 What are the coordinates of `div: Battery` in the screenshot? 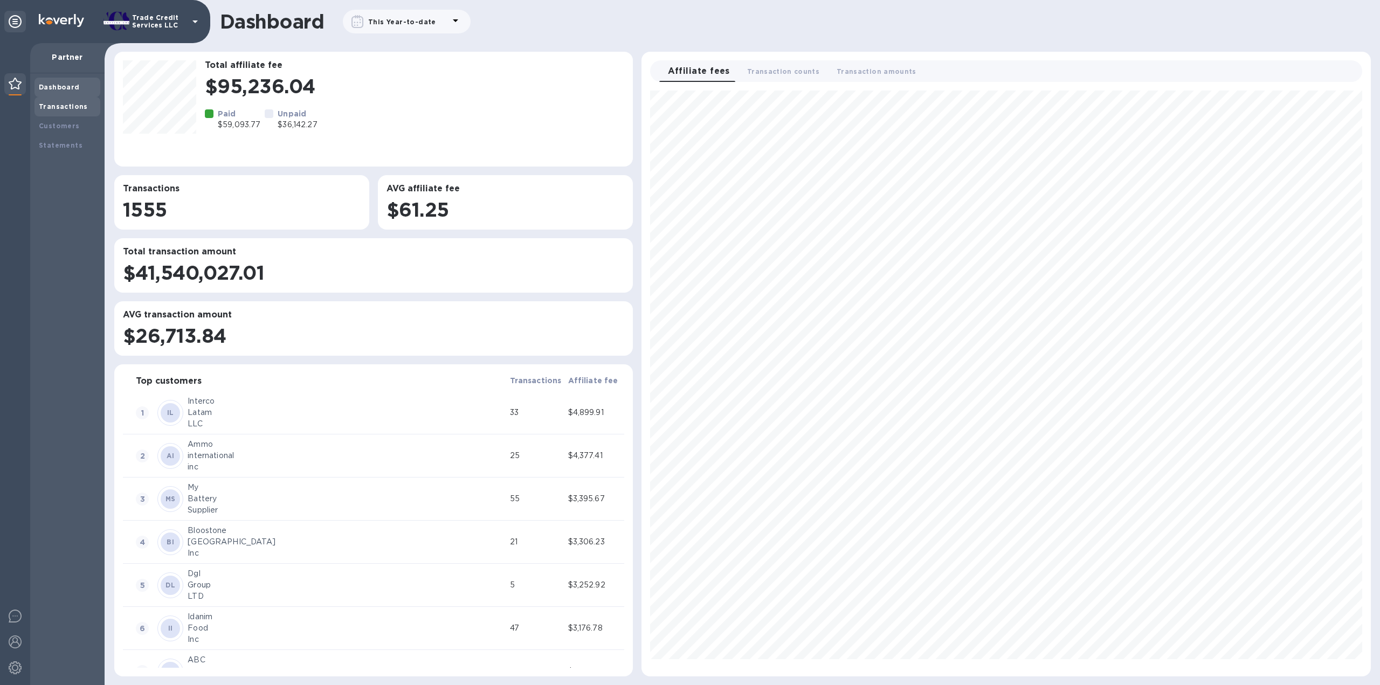 It's located at (346, 498).